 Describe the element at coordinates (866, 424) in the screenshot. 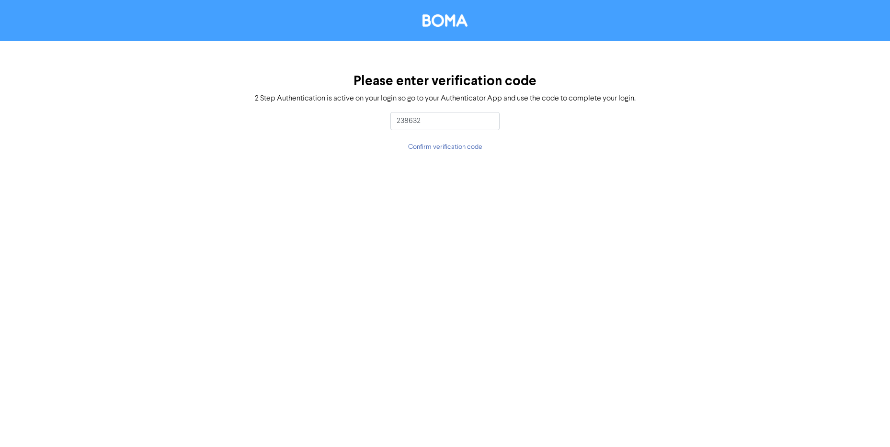

I see `div: Chat Widget` at that location.